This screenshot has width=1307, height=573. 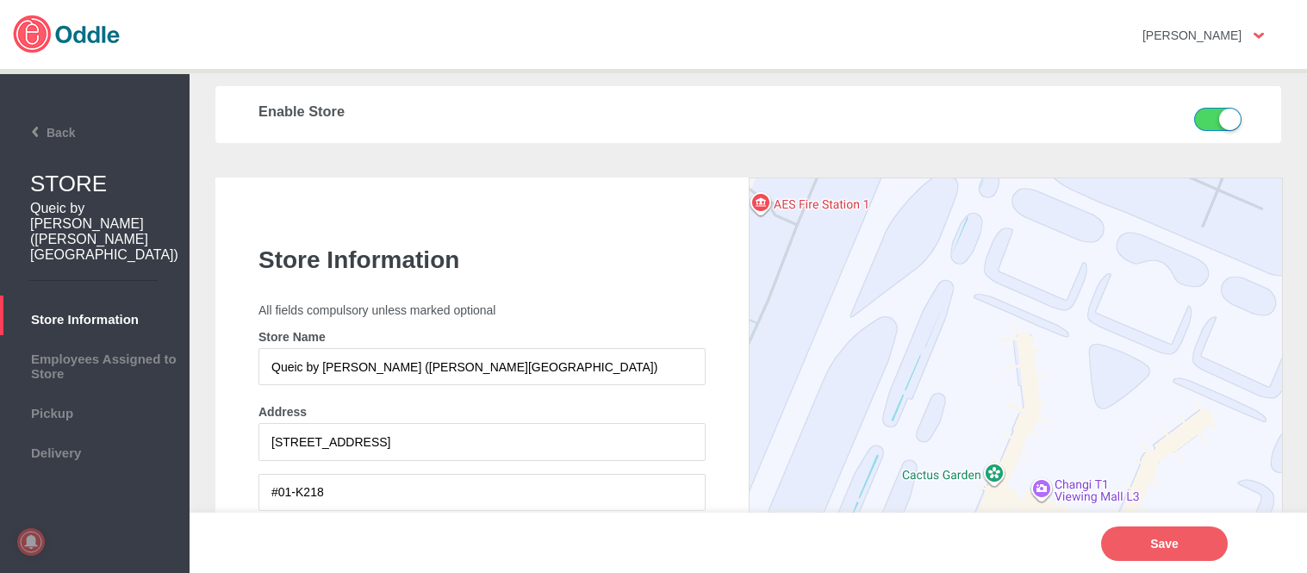 What do you see at coordinates (626, 111) in the screenshot?
I see `h3: Enable Store` at bounding box center [626, 111].